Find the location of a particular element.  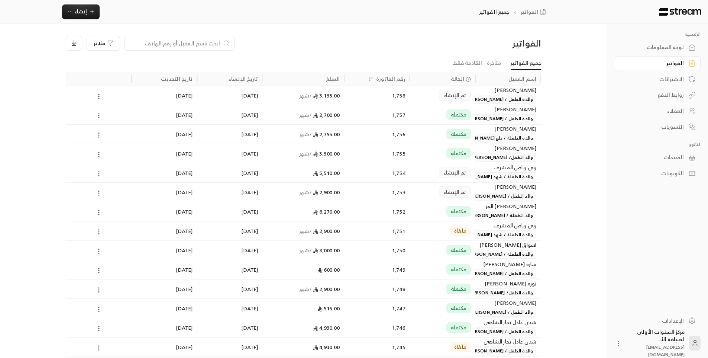

div: روابط الدفع is located at coordinates (654, 95).